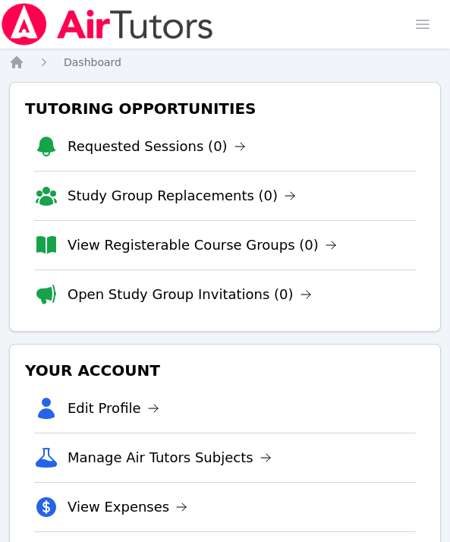  What do you see at coordinates (225, 109) in the screenshot?
I see `h3: Tutoring Opportunities` at bounding box center [225, 109].